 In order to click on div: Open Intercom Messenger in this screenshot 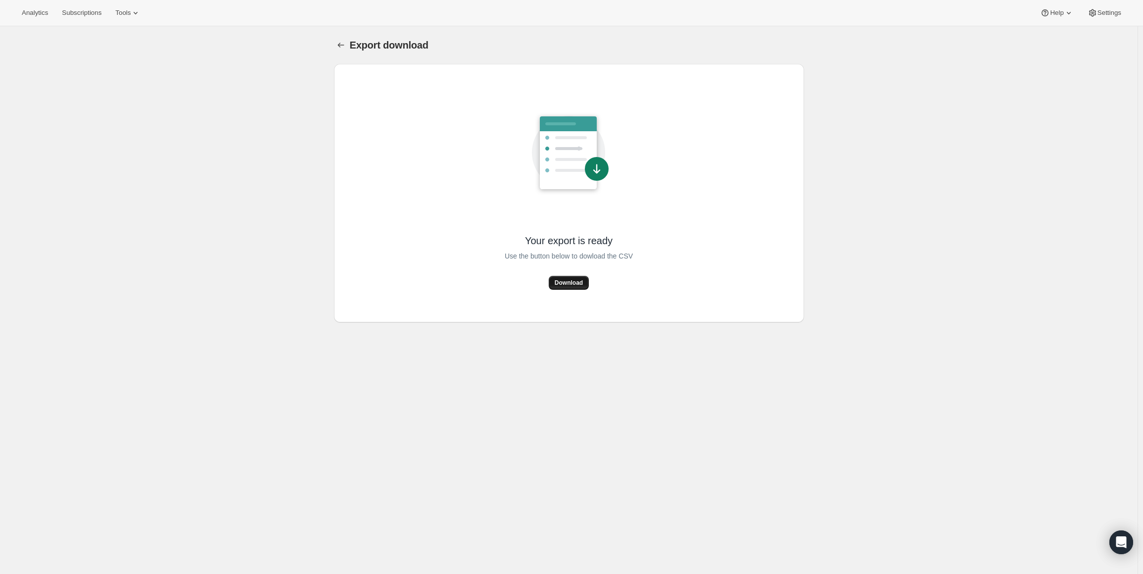, I will do `click(1122, 542)`.